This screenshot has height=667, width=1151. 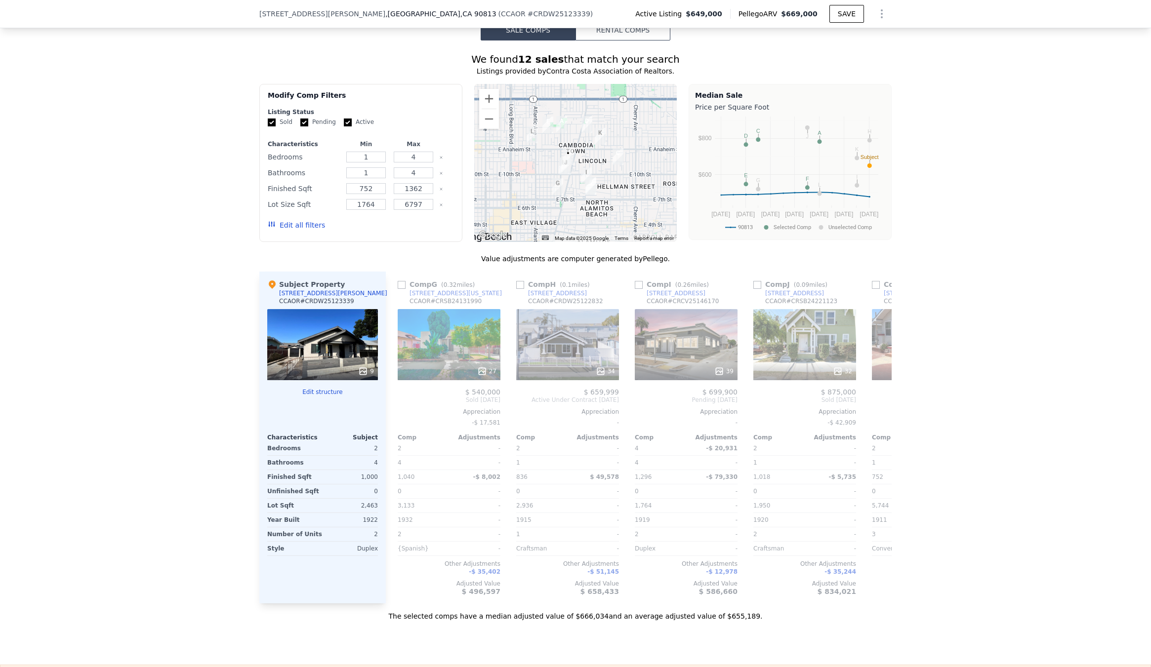 I want to click on div: Value adjustments are computer generated by Pellego ., so click(x=576, y=259).